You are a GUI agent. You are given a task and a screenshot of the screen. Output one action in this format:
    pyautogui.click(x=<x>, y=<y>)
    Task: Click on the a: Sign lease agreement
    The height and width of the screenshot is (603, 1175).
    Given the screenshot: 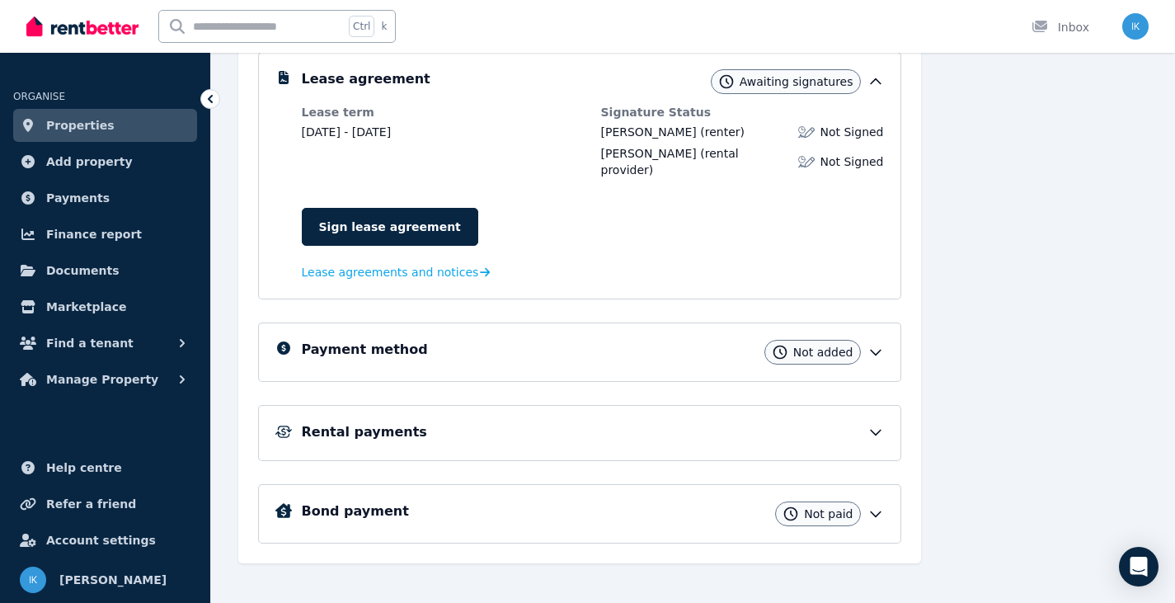 What is the action you would take?
    pyautogui.click(x=390, y=227)
    